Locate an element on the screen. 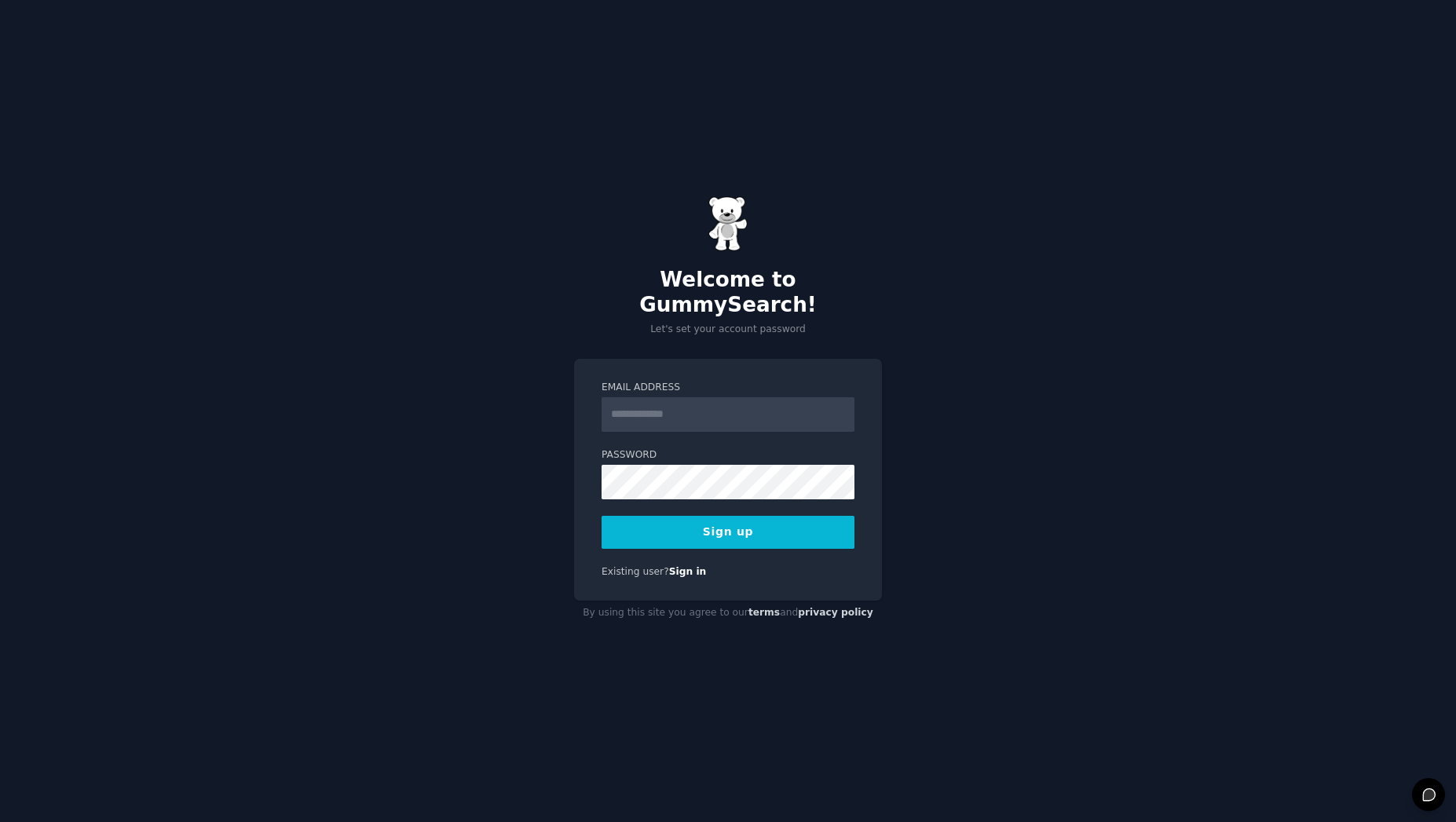 Image resolution: width=1456 pixels, height=822 pixels. img: Gummy Bear is located at coordinates (728, 224).